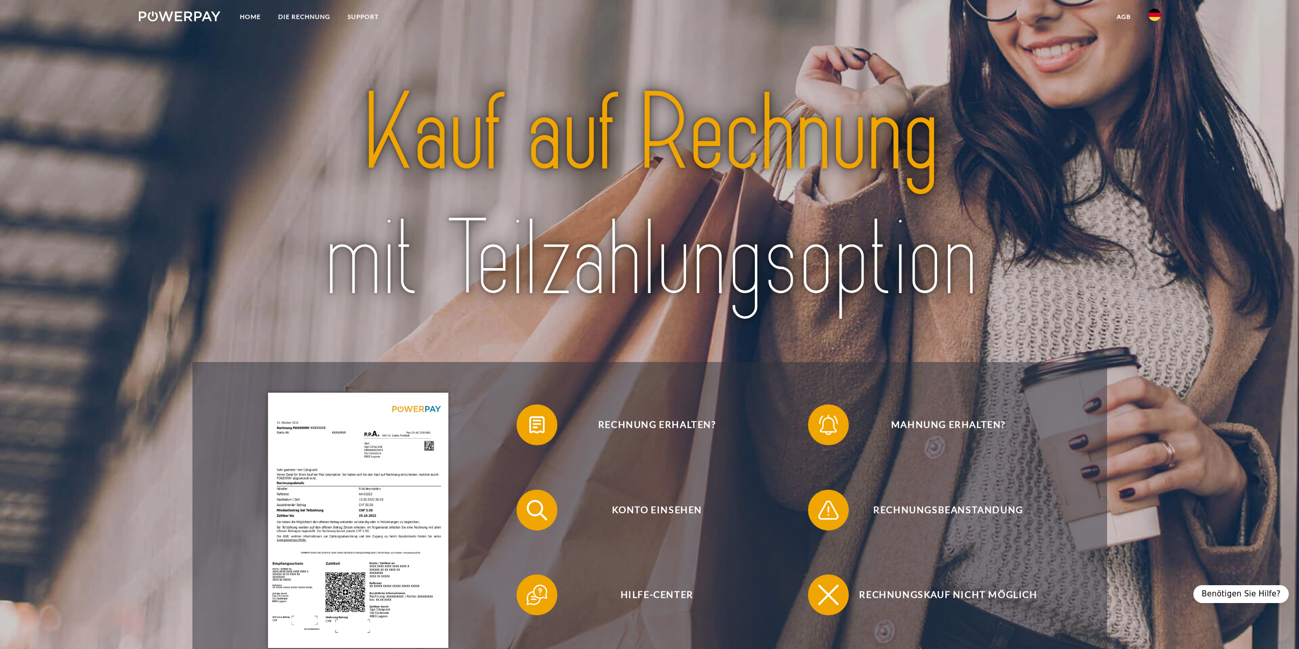 The width and height of the screenshot is (1299, 649). What do you see at coordinates (657, 510) in the screenshot?
I see `span: Konto einsehen` at bounding box center [657, 510].